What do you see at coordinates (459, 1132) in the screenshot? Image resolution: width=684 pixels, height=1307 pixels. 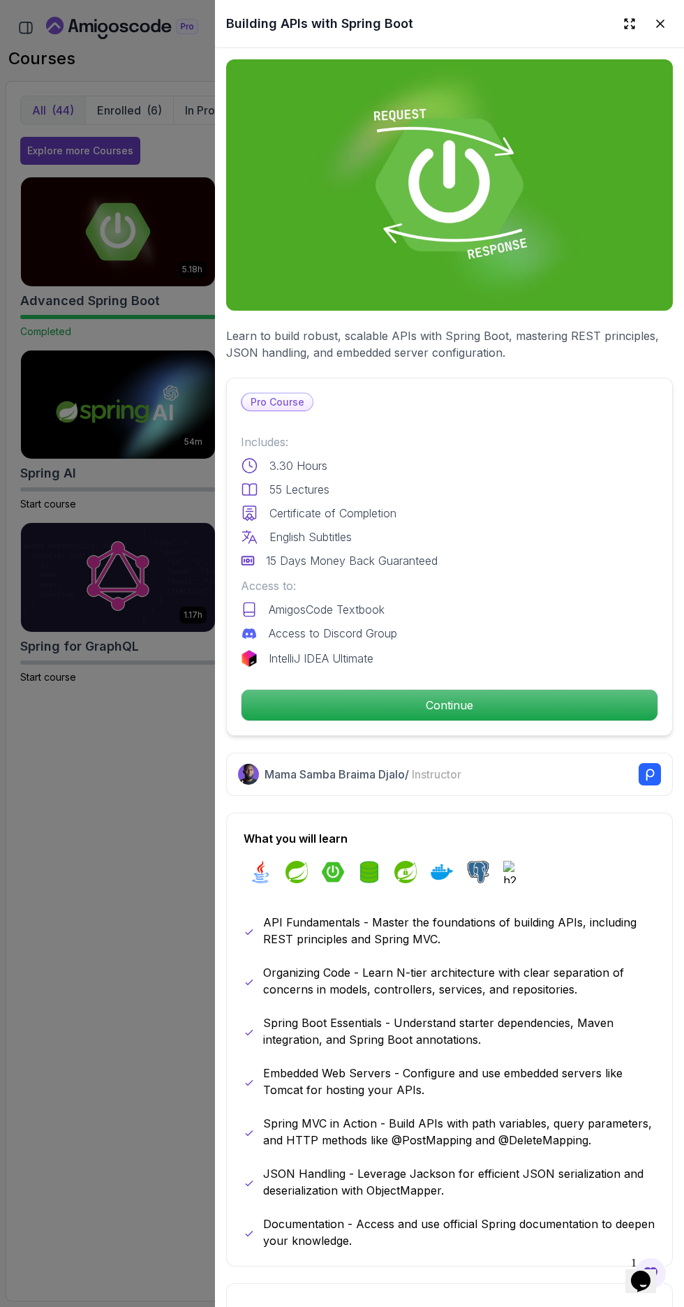 I see `p: Spring MVC in Action - Build APIs with path variables, query parameters, and HTTP methods like @P...` at bounding box center [459, 1132].